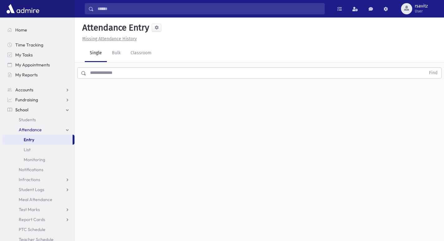  What do you see at coordinates (38, 179) in the screenshot?
I see `a: Infractions` at bounding box center [38, 179].